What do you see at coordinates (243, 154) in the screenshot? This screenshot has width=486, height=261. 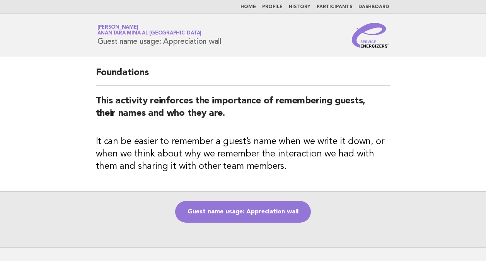 I see `h3: It can be easier to remember a guest’s name when we write it down, or when we think about why we ...` at bounding box center [243, 154].